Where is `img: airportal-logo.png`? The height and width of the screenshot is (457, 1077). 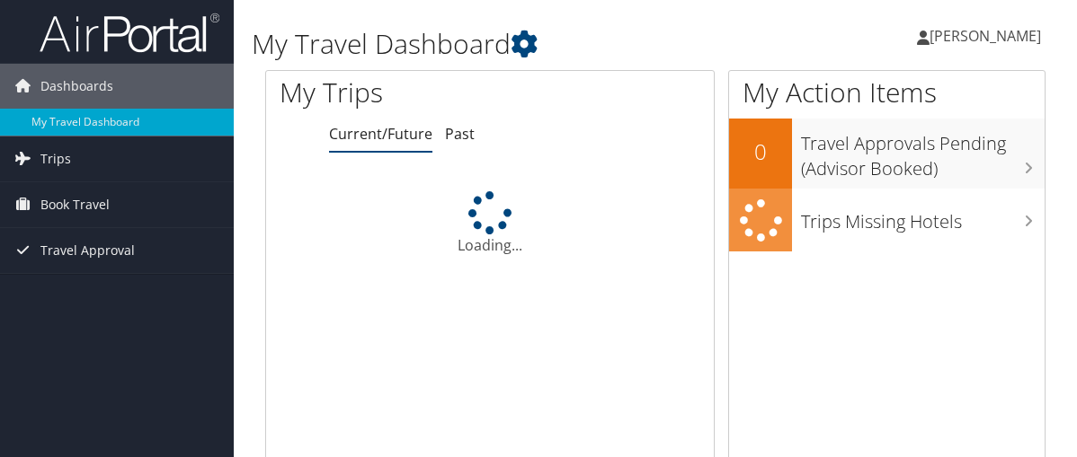 img: airportal-logo.png is located at coordinates (129, 32).